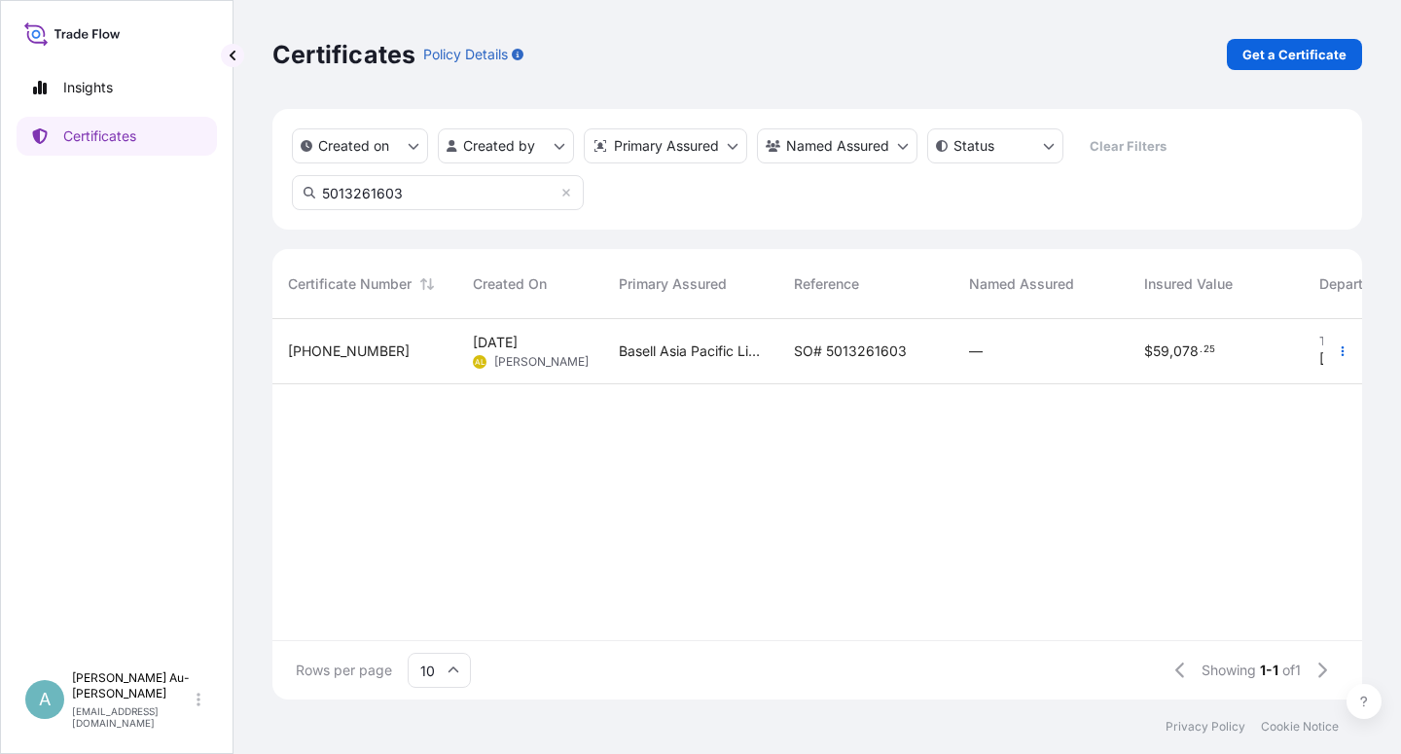 Image resolution: width=1401 pixels, height=754 pixels. What do you see at coordinates (349, 284) in the screenshot?
I see `span: Certificate Number` at bounding box center [349, 284].